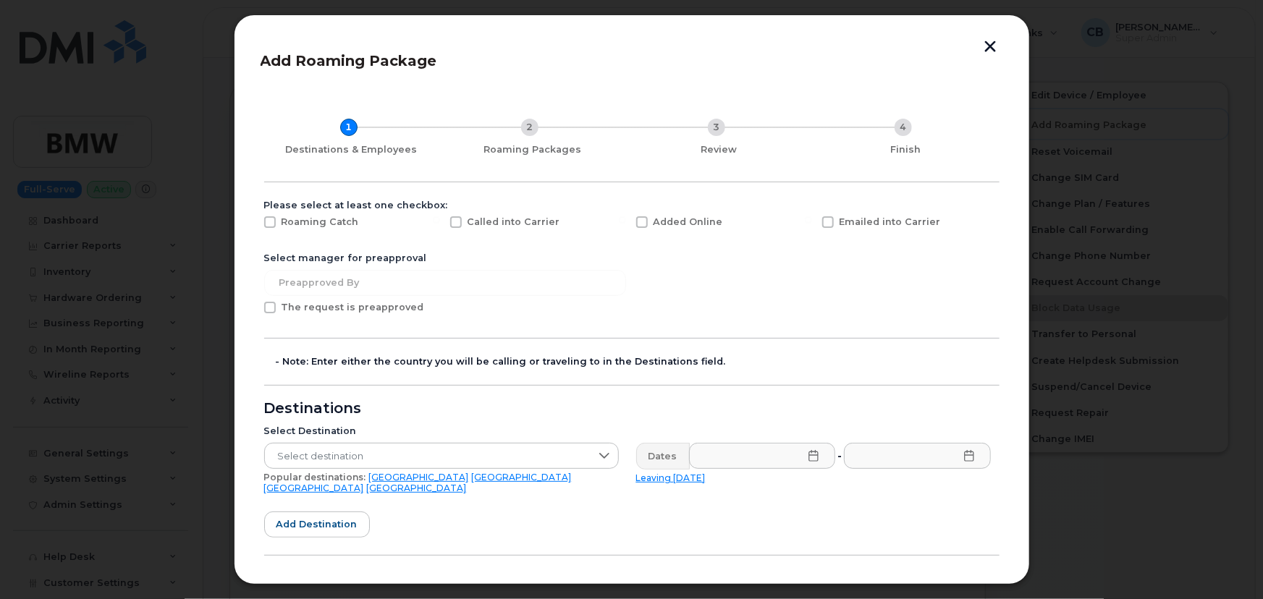  I want to click on div: 2, so click(530, 127).